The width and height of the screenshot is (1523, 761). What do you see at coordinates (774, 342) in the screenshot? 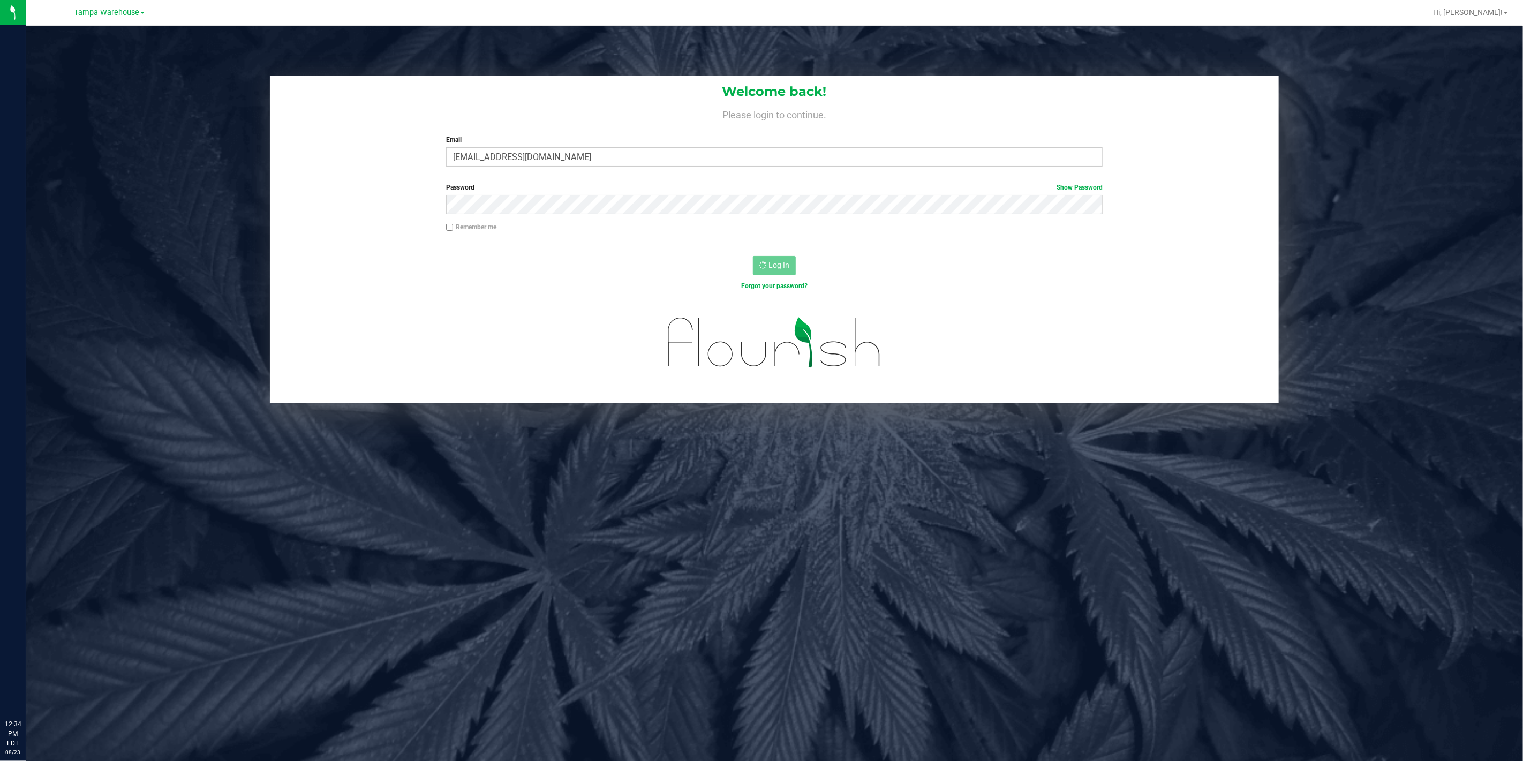
I see `img: flourish_logo.svg` at bounding box center [774, 342].